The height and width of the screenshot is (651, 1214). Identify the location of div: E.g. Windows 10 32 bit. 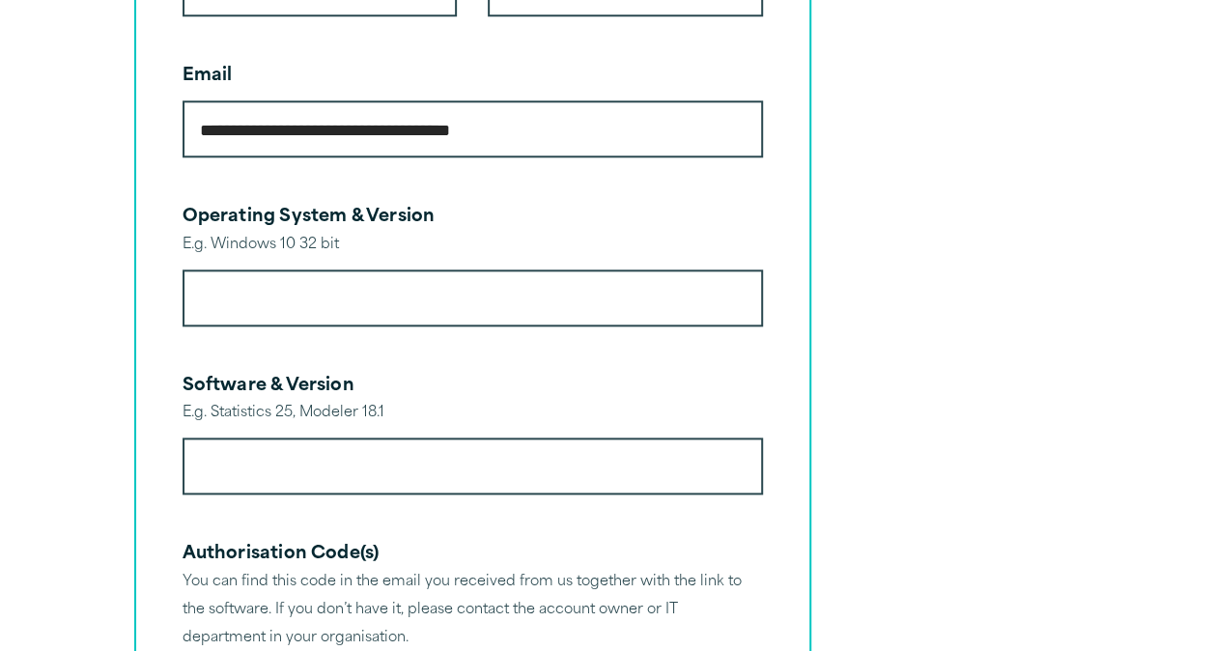
(472, 245).